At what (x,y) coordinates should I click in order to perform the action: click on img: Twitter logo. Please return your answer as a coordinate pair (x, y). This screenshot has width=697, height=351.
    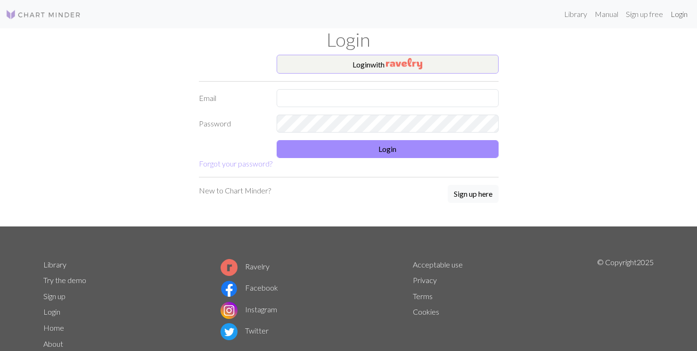
    Looking at the image, I should click on (229, 331).